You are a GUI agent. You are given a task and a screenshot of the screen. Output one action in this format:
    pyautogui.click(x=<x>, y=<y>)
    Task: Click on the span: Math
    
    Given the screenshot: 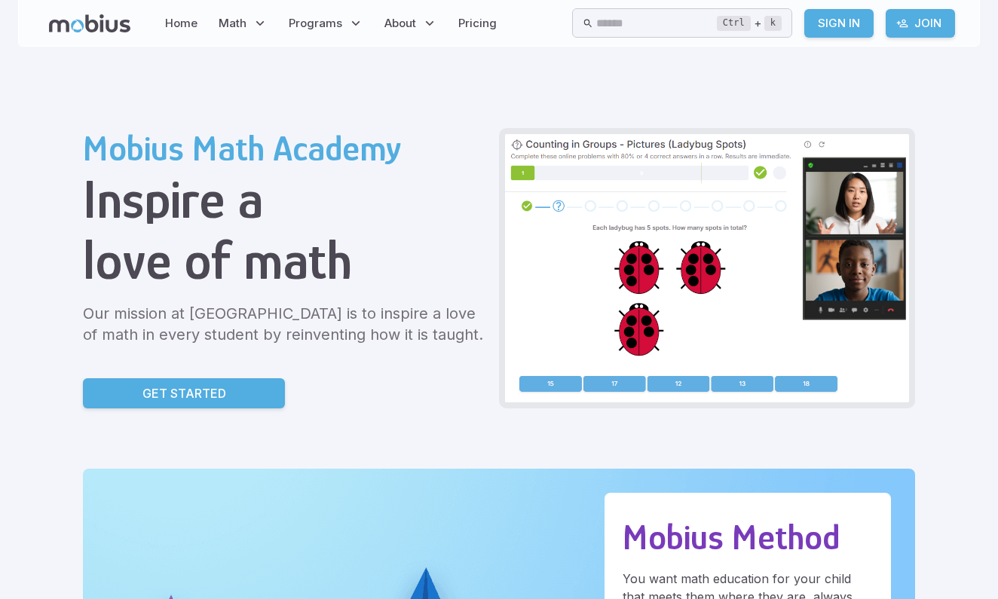 What is the action you would take?
    pyautogui.click(x=232, y=23)
    